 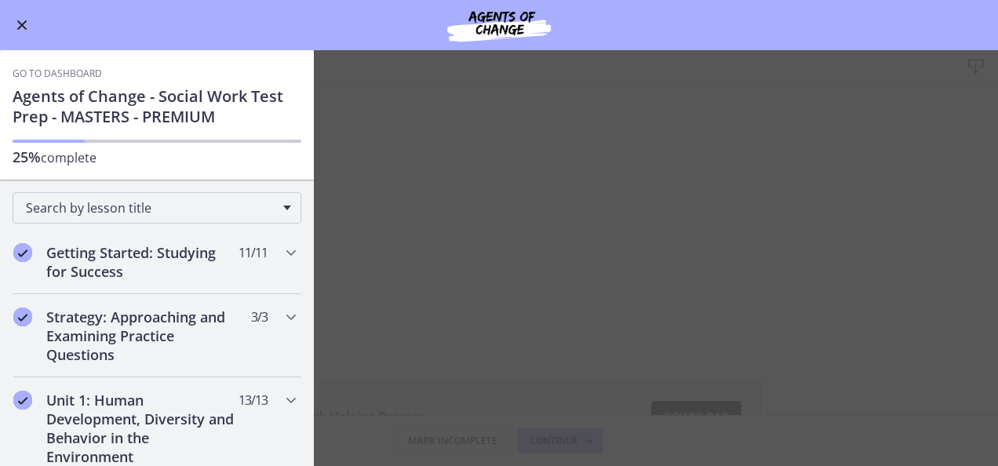 I want to click on button: Enable menu, so click(x=22, y=25).